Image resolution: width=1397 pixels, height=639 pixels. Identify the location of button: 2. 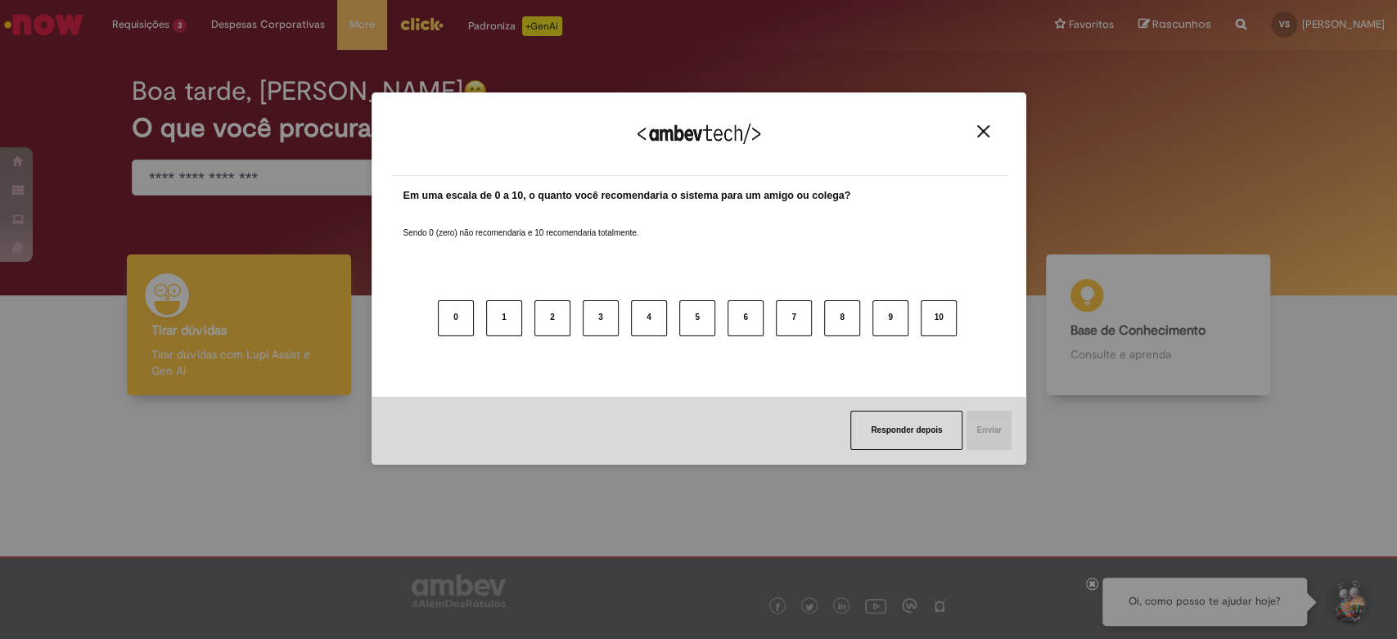
(552, 318).